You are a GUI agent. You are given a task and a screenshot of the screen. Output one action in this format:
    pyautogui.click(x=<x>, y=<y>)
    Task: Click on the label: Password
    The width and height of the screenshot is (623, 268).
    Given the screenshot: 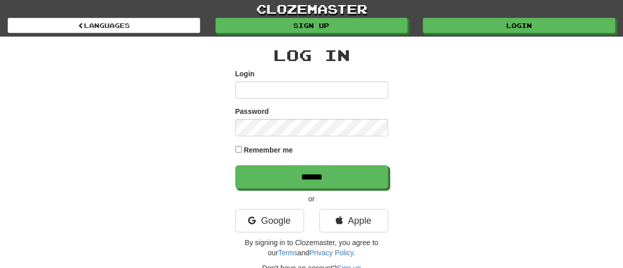 What is the action you would take?
    pyautogui.click(x=252, y=112)
    